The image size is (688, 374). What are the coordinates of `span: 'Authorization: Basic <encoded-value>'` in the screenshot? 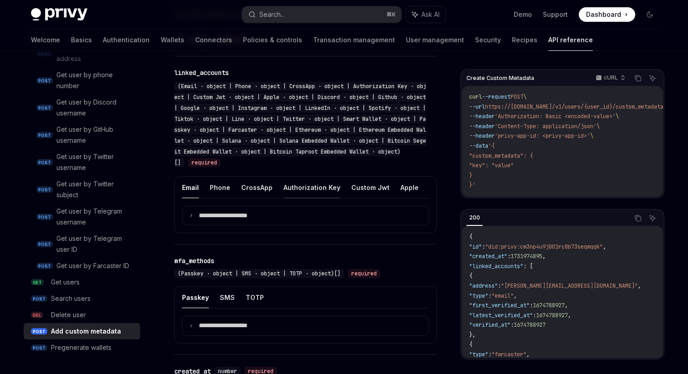 It's located at (555, 116).